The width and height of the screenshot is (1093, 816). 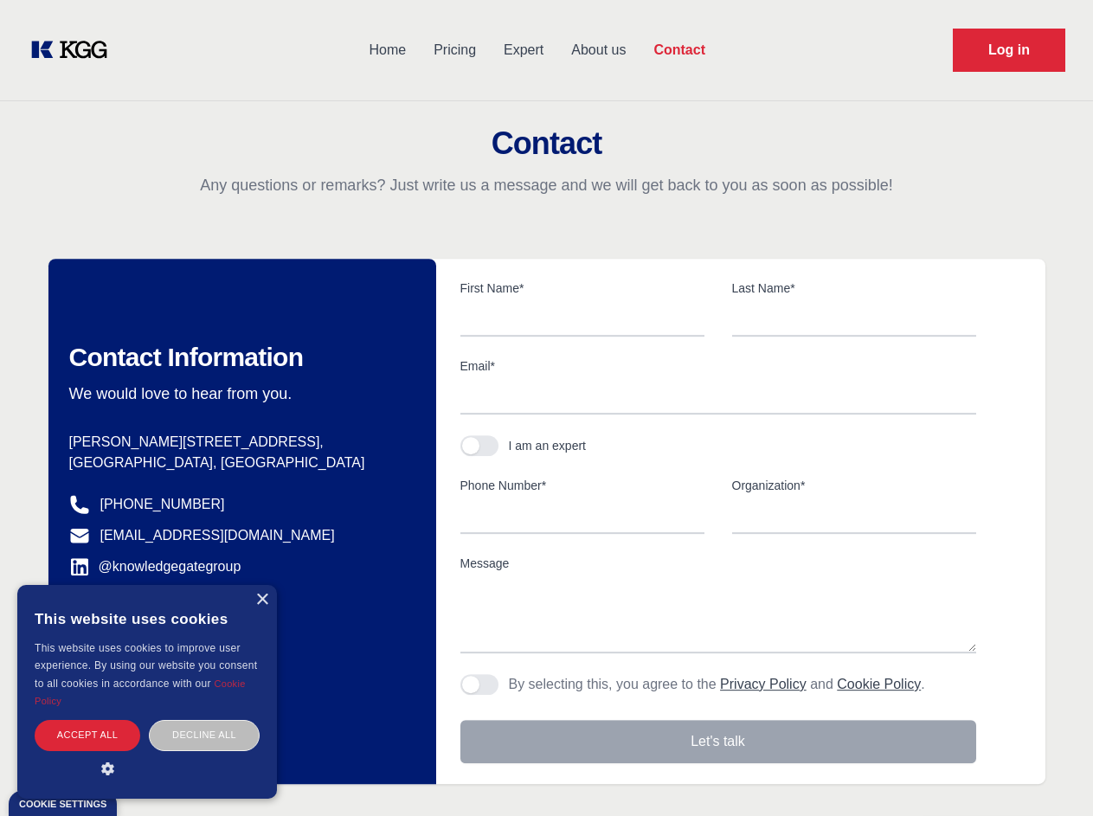 What do you see at coordinates (546, 144) in the screenshot?
I see `h2: Contact` at bounding box center [546, 144].